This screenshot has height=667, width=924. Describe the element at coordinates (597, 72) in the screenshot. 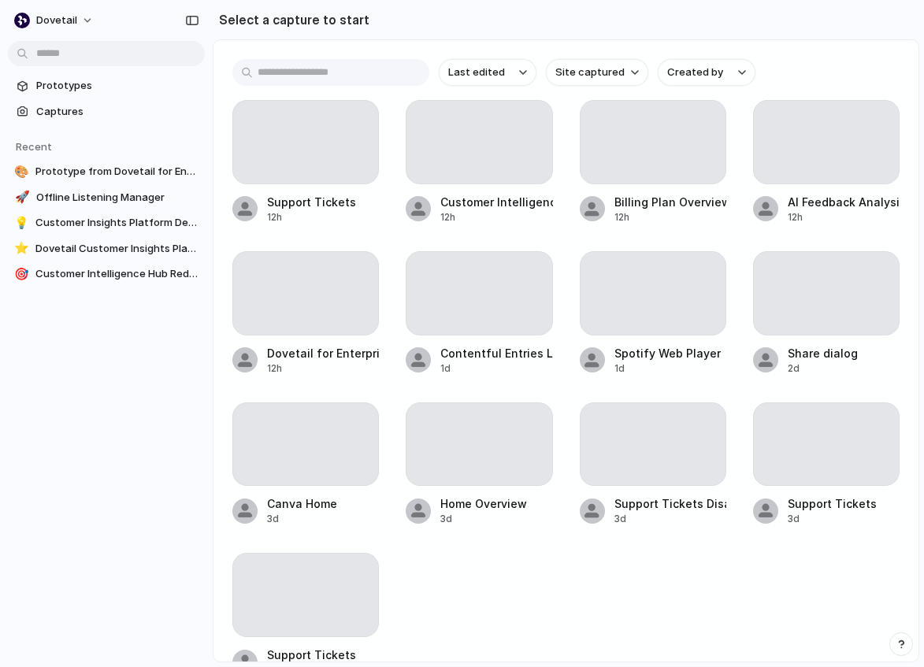

I see `button: Site captured` at that location.